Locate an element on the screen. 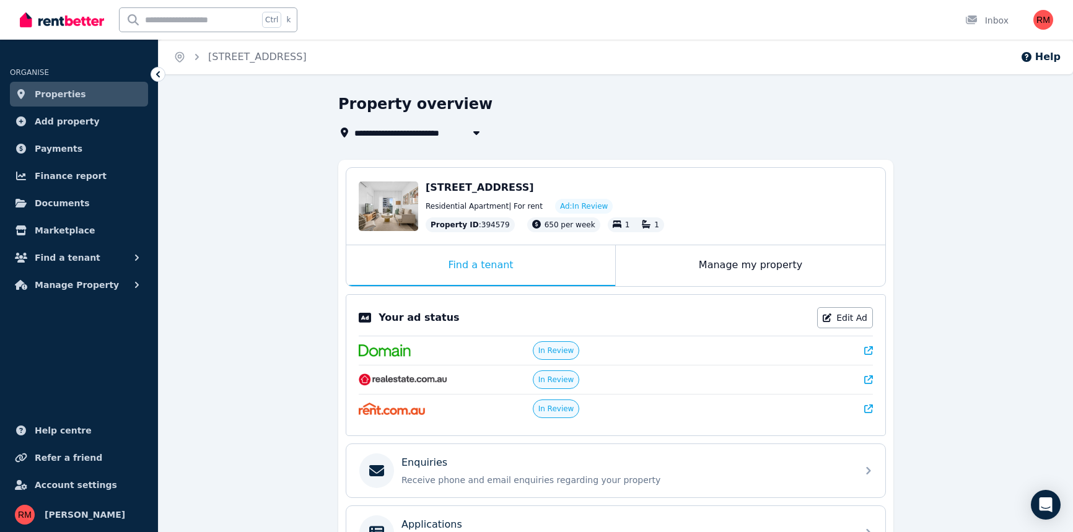 This screenshot has height=532, width=1073. span: Add property is located at coordinates (67, 121).